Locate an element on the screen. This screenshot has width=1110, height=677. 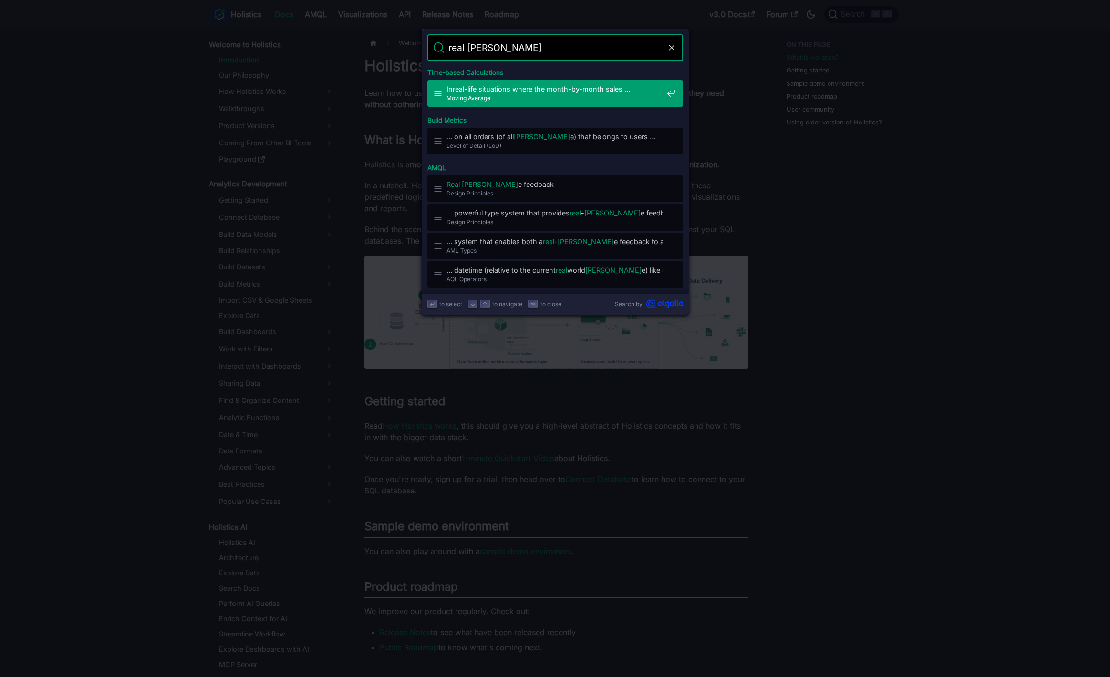
div: AMQL is located at coordinates (555, 166).